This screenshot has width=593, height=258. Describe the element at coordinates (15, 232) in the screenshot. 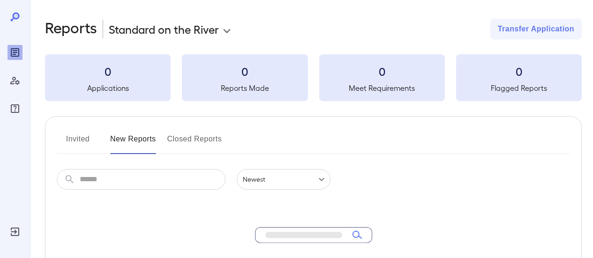

I see `div: Log Out` at that location.